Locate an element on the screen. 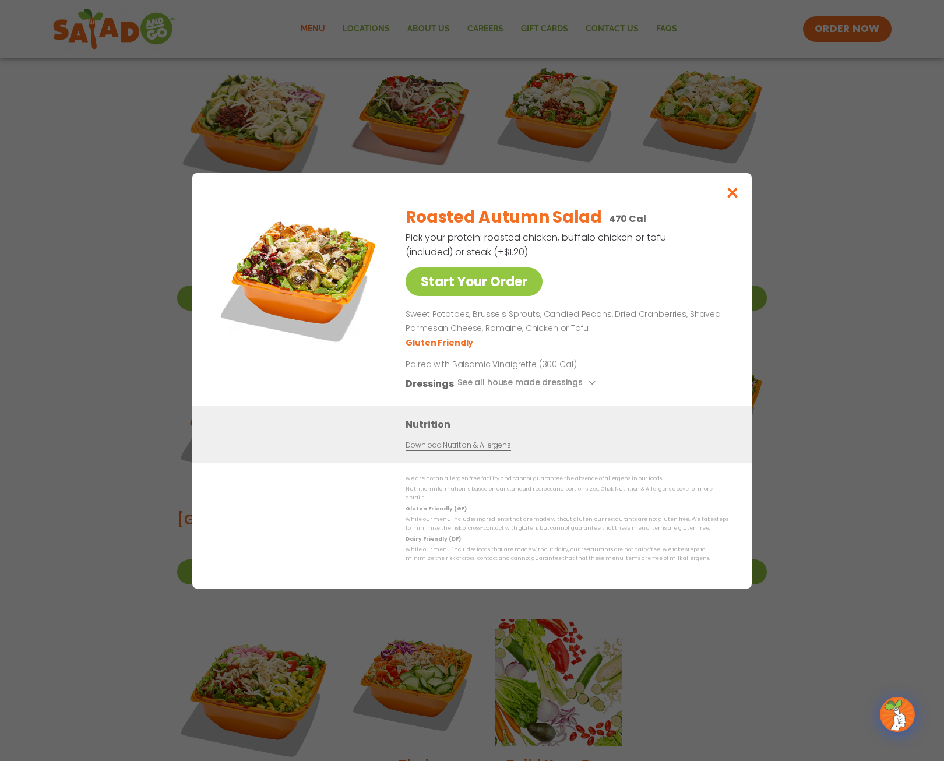 The image size is (944, 761). p: Paired with Balsamic Vinaigrette (300 Cal) is located at coordinates (513, 364).